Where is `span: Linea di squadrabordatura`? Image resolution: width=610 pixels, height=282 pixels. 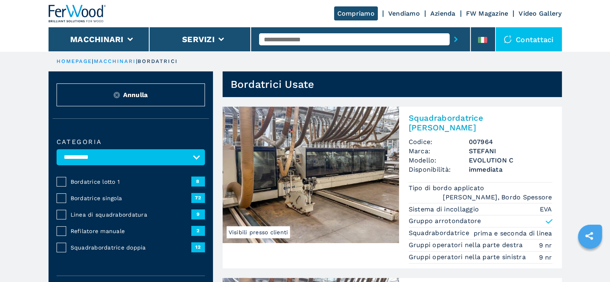
span: Linea di squadrabordatura is located at coordinates (131, 215).